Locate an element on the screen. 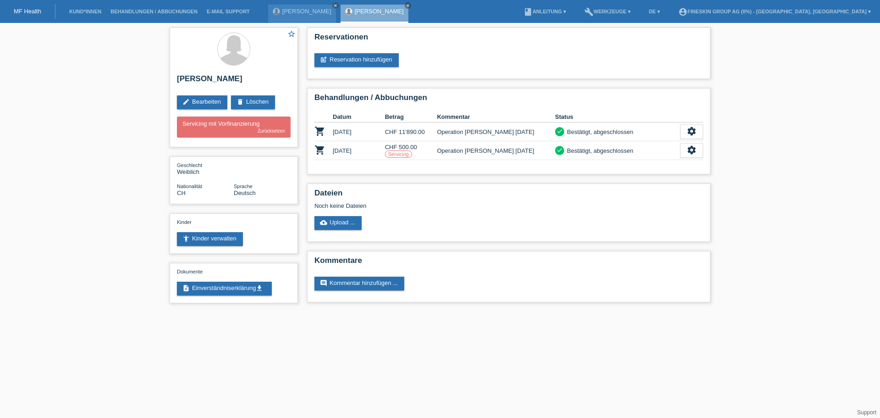 This screenshot has width=880, height=418. td: CHF 11'890.00 is located at coordinates (411, 132).